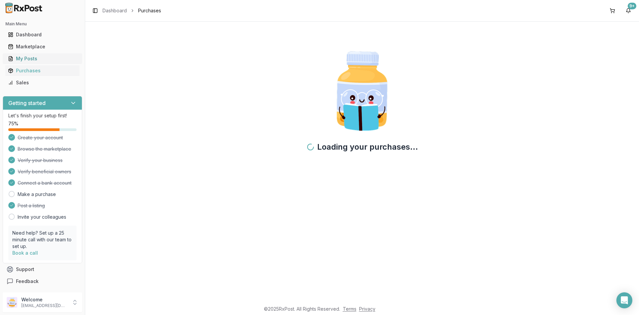  What do you see at coordinates (350, 308) in the screenshot?
I see `a: Terms` at bounding box center [350, 308].